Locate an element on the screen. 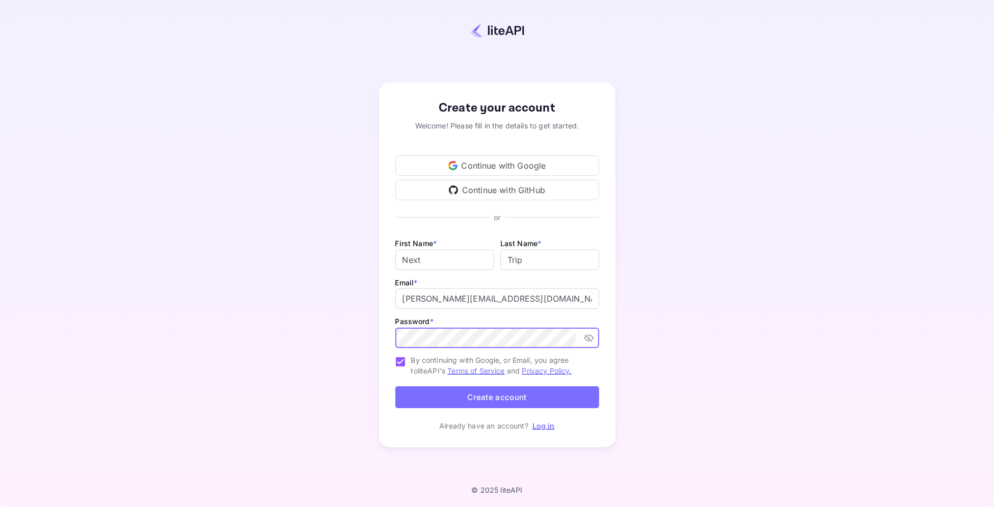 The image size is (994, 507). span: By continuing with Google, or Email, you agree to liteAPI's and is located at coordinates (501, 365).